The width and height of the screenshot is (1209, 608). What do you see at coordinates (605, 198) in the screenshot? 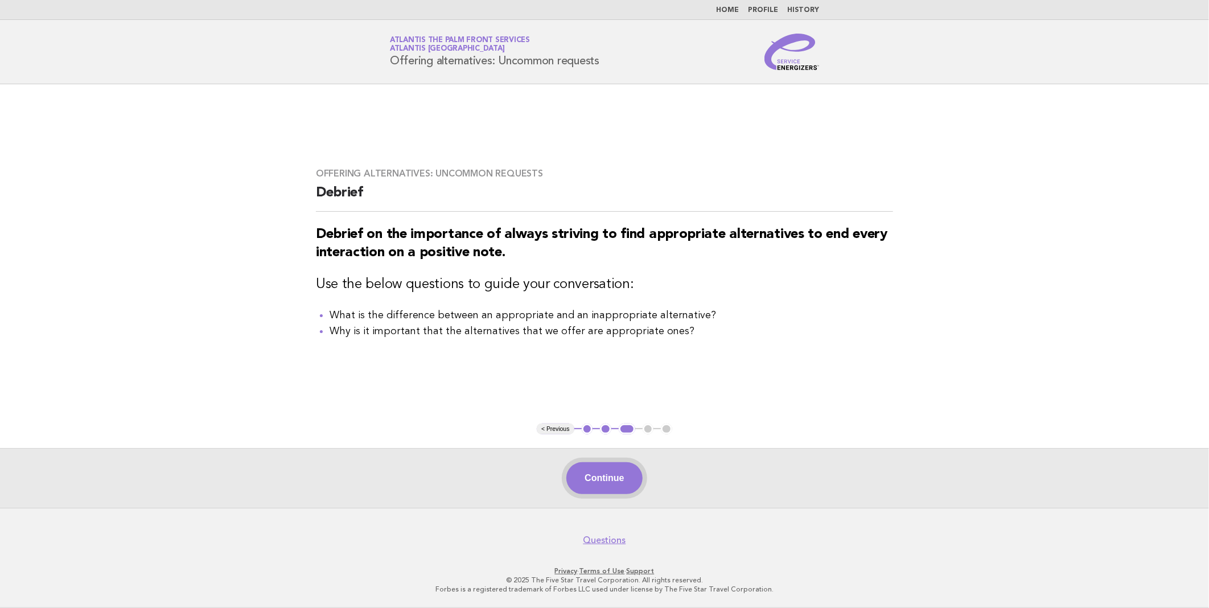
I see `h2: Debrief` at bounding box center [605, 198].